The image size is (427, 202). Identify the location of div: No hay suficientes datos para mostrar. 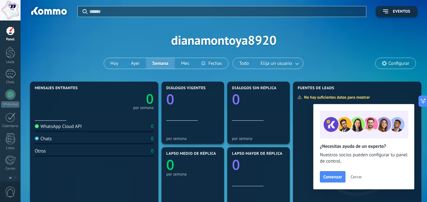
(335, 97).